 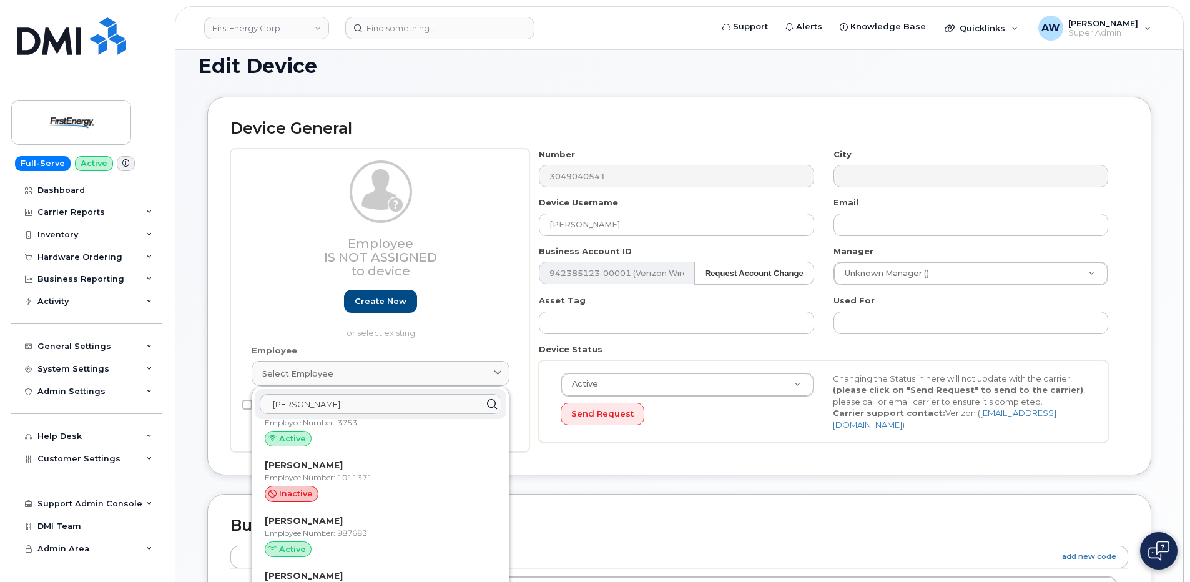 What do you see at coordinates (557, 154) in the screenshot?
I see `label: Number` at bounding box center [557, 154].